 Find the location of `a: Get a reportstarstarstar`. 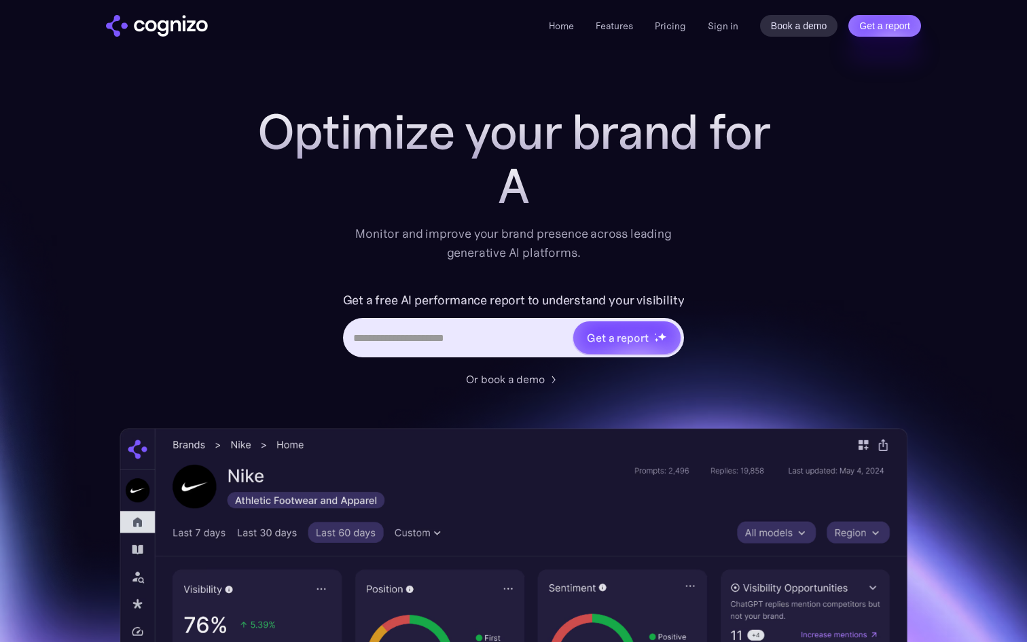

a: Get a reportstarstarstar is located at coordinates (627, 337).